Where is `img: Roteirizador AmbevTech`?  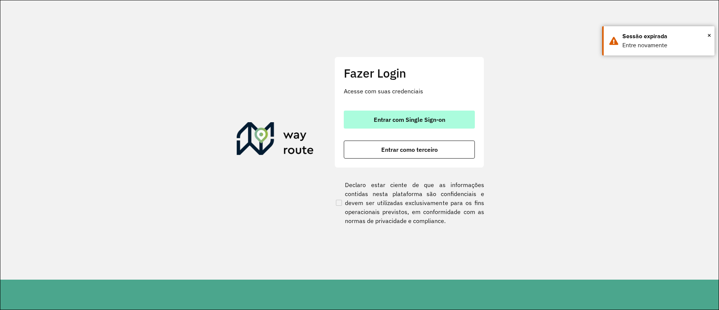 img: Roteirizador AmbevTech is located at coordinates (275, 140).